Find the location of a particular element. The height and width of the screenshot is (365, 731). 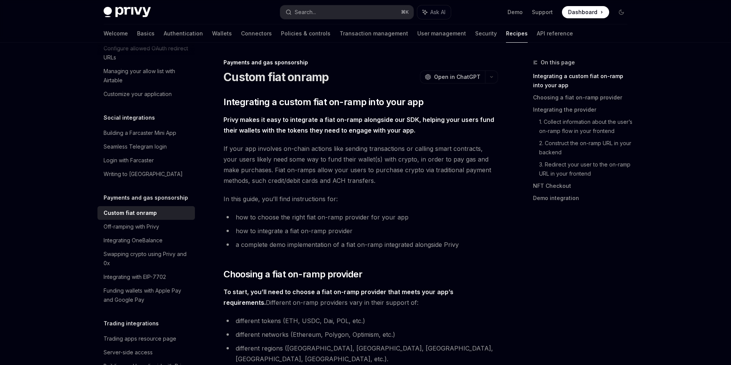

a: Integrating OneBalance is located at coordinates (146, 240).